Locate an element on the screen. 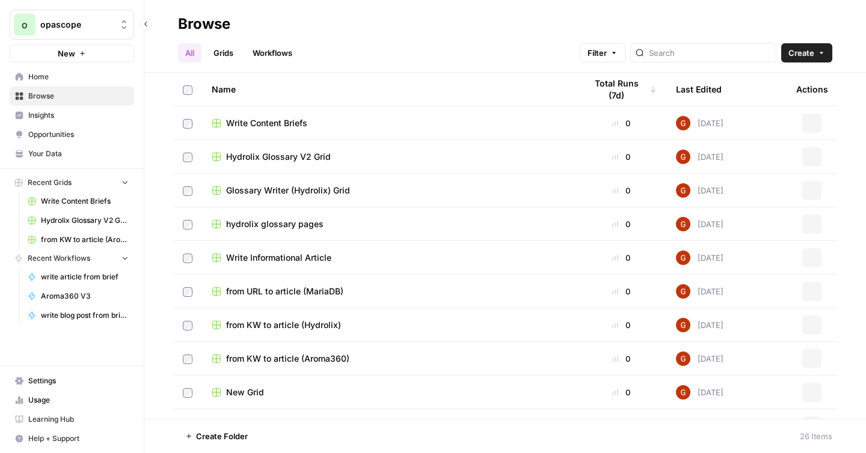  div: Name is located at coordinates (389, 89).